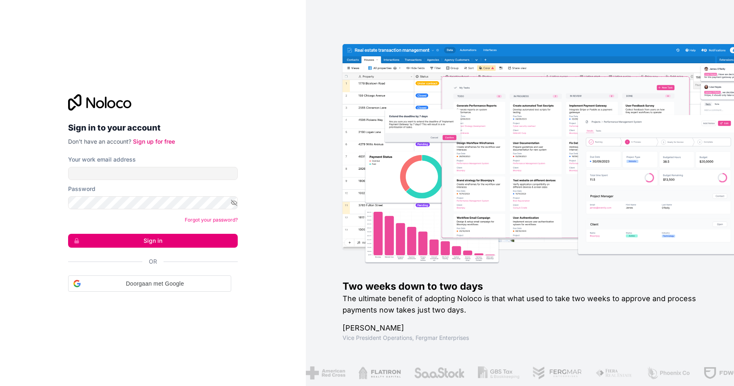  Describe the element at coordinates (557, 373) in the screenshot. I see `img: /assets/fergmar-CudnrXN5.png` at that location.